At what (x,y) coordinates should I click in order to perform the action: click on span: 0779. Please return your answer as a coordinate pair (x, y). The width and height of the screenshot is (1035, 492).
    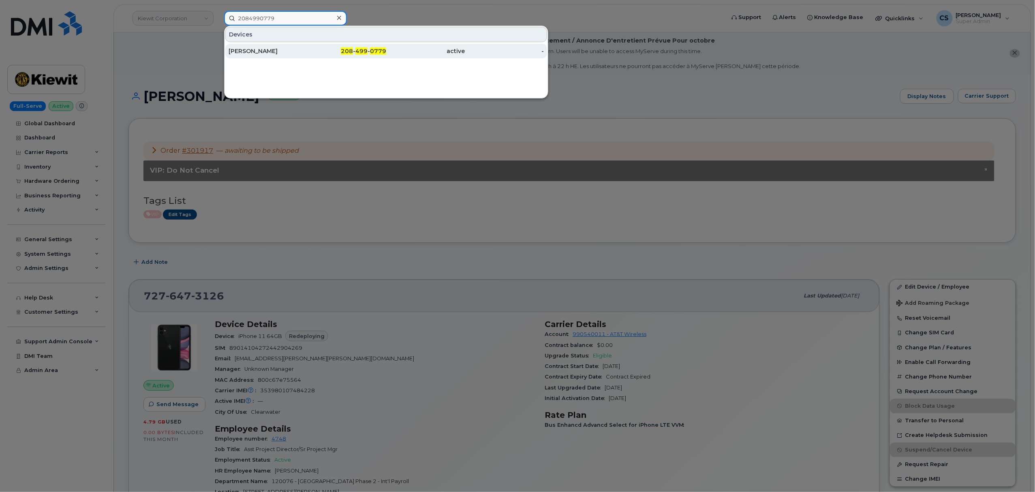
    Looking at the image, I should click on (378, 51).